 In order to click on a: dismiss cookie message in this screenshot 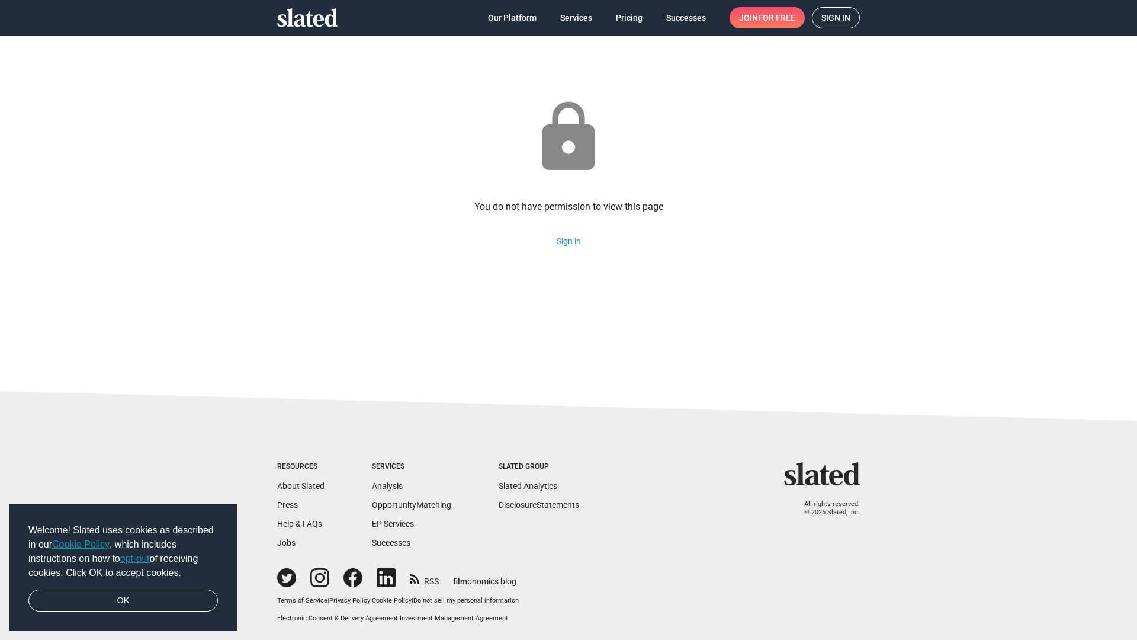, I will do `click(123, 600)`.